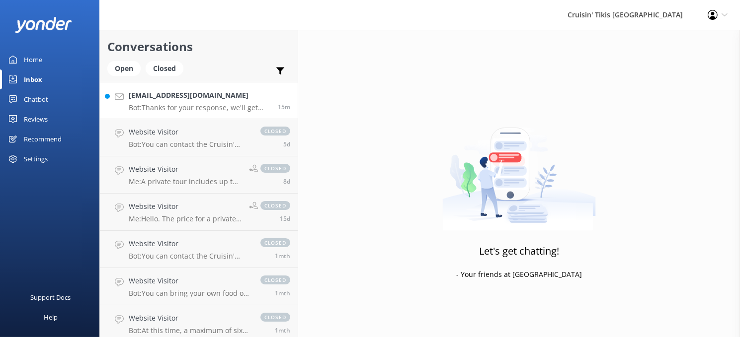  Describe the element at coordinates (51, 298) in the screenshot. I see `div: Support Docs` at that location.